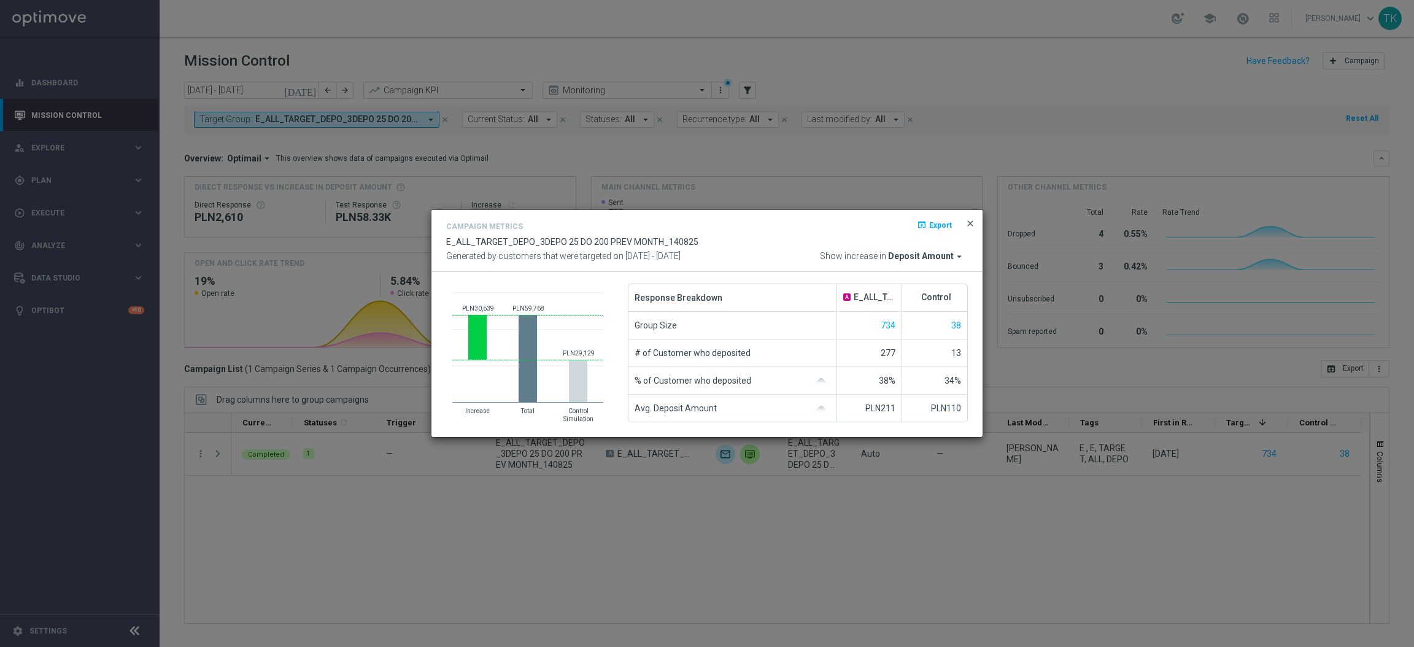 The image size is (1414, 647). What do you see at coordinates (693, 380) in the screenshot?
I see `span: % of Customer who deposited` at bounding box center [693, 380].